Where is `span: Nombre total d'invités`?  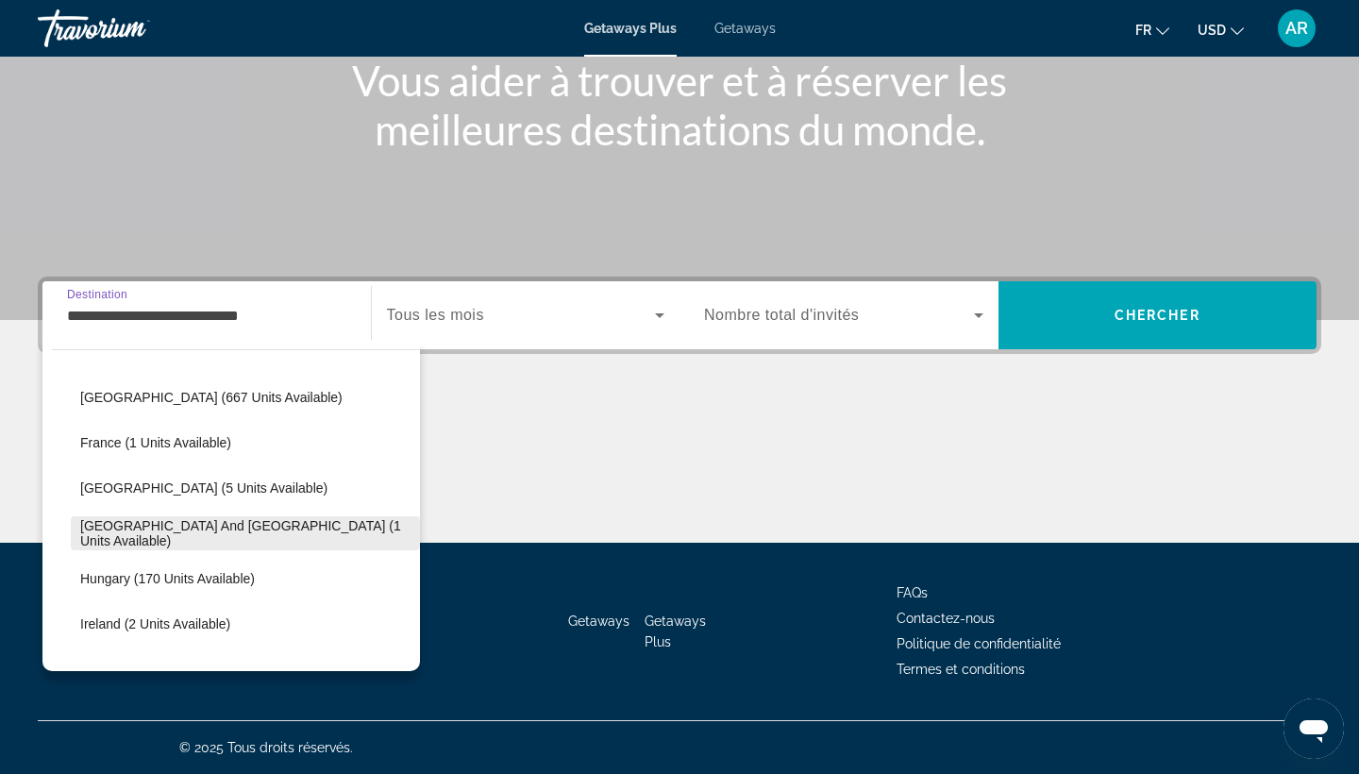 span: Nombre total d'invités is located at coordinates (782, 314).